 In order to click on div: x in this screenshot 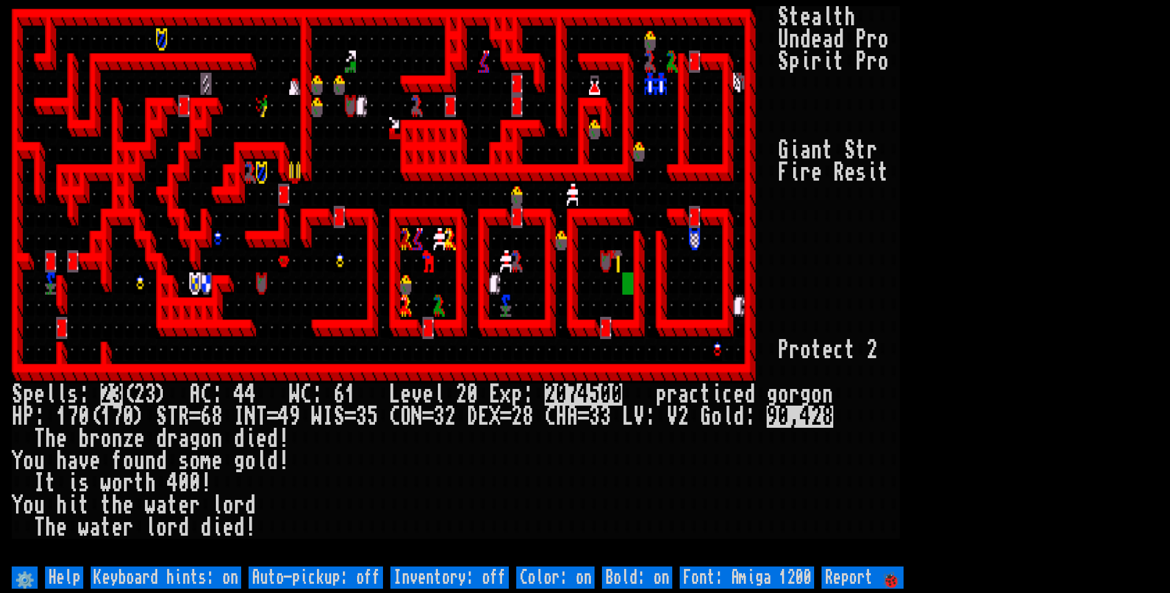, I will do `click(506, 395)`.